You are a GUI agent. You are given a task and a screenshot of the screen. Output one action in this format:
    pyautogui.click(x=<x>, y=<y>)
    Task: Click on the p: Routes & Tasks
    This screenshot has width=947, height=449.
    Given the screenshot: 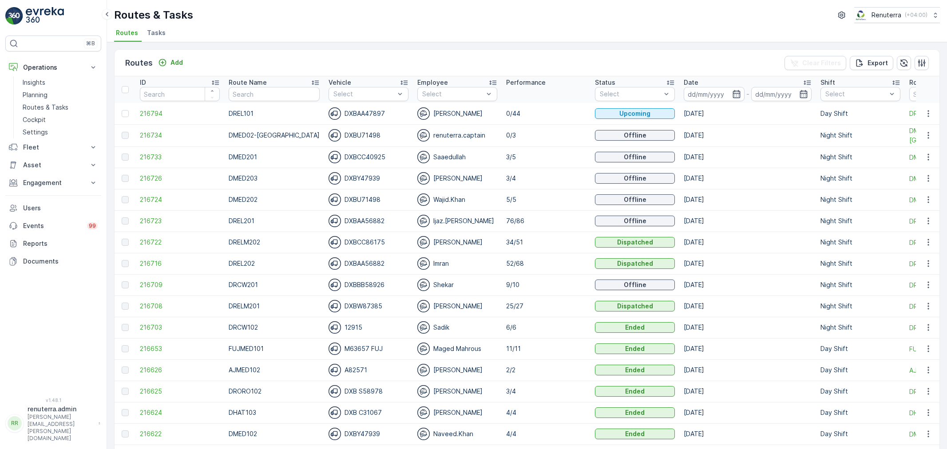 What is the action you would take?
    pyautogui.click(x=154, y=15)
    